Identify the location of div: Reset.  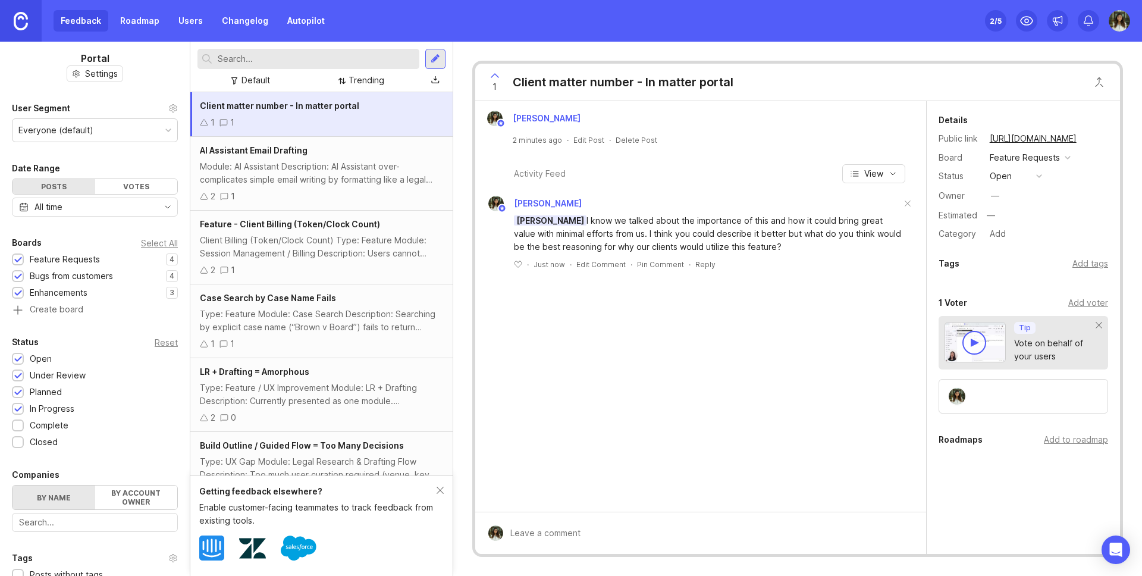
(166, 342).